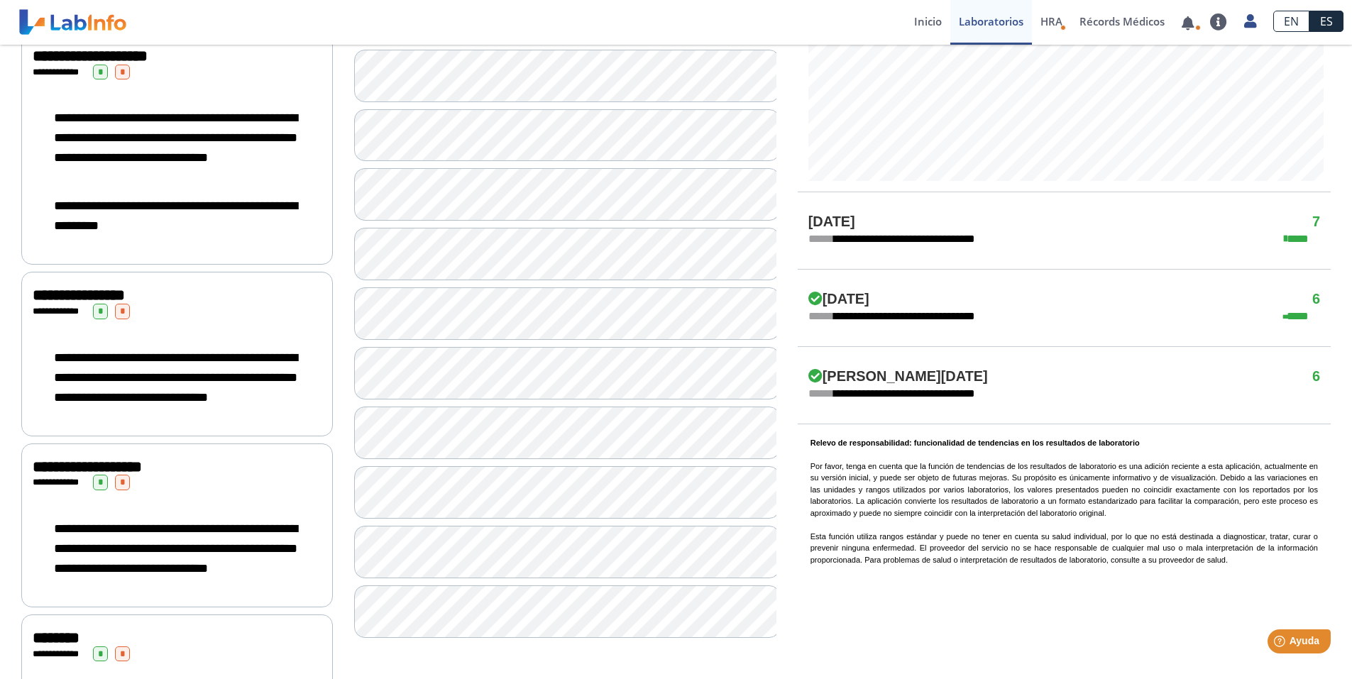 This screenshot has height=679, width=1352. Describe the element at coordinates (1051, 21) in the screenshot. I see `span: HRA` at that location.